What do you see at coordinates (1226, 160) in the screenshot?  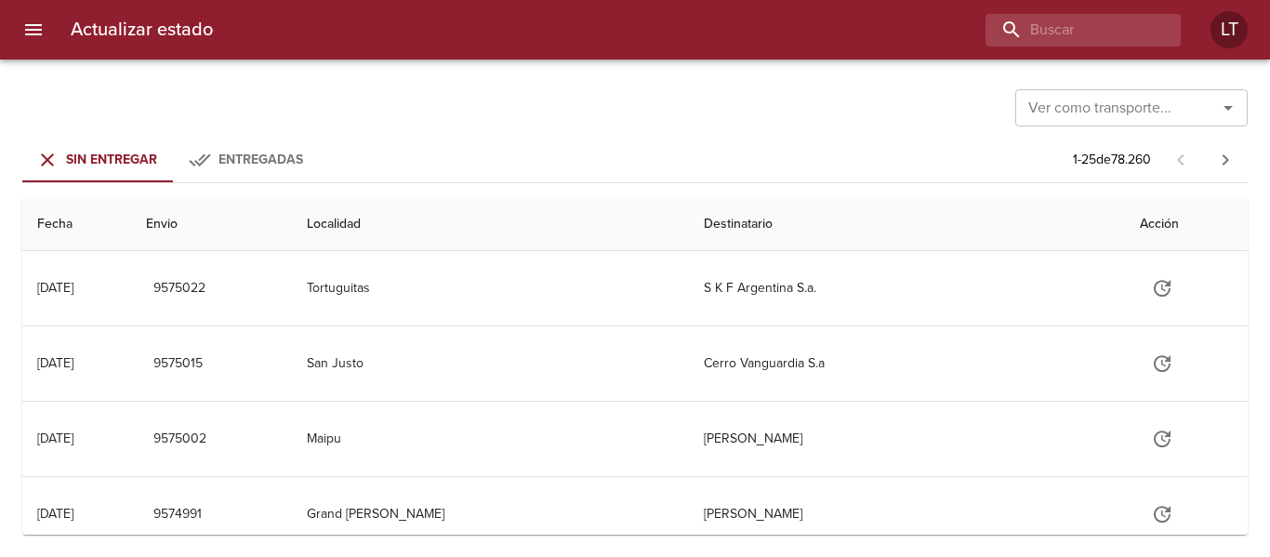 I see `span: Pagina siguiente` at bounding box center [1226, 160].